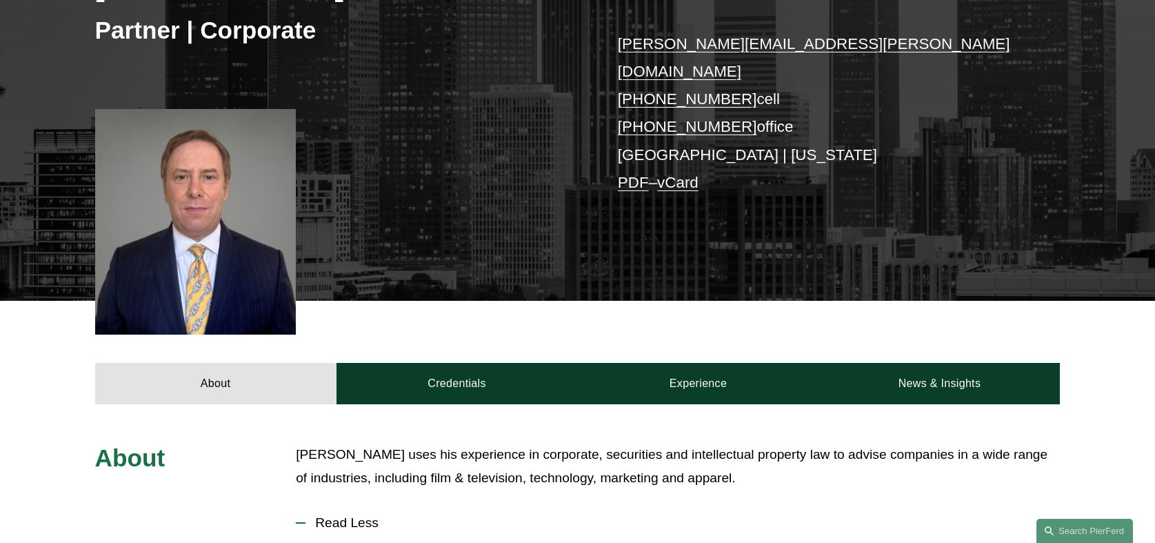  Describe the element at coordinates (678, 182) in the screenshot. I see `a: vCard` at that location.